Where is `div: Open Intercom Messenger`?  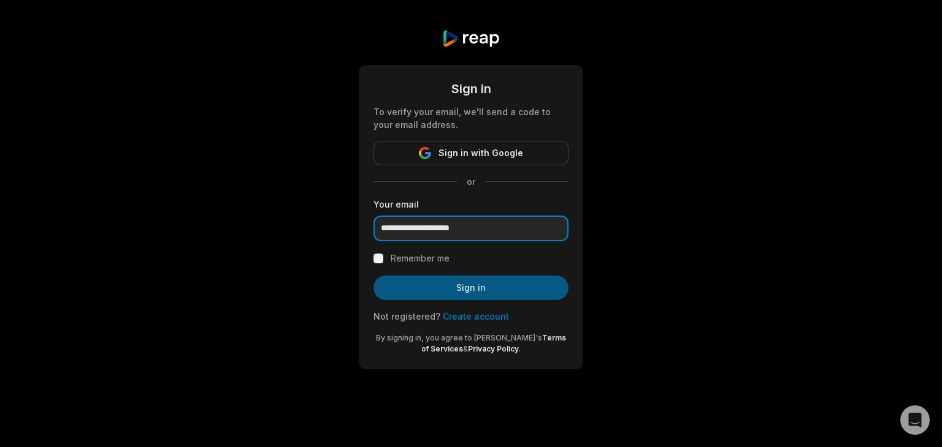 div: Open Intercom Messenger is located at coordinates (915, 421).